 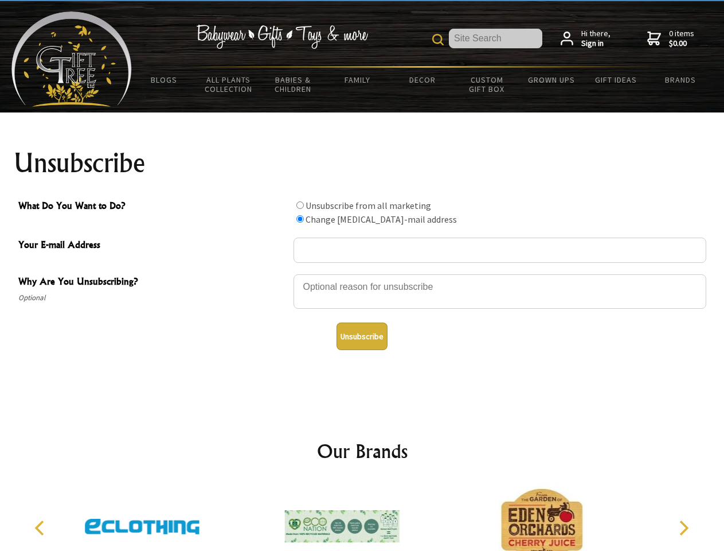 What do you see at coordinates (495, 38) in the screenshot?
I see `input: Site Search` at bounding box center [495, 38].